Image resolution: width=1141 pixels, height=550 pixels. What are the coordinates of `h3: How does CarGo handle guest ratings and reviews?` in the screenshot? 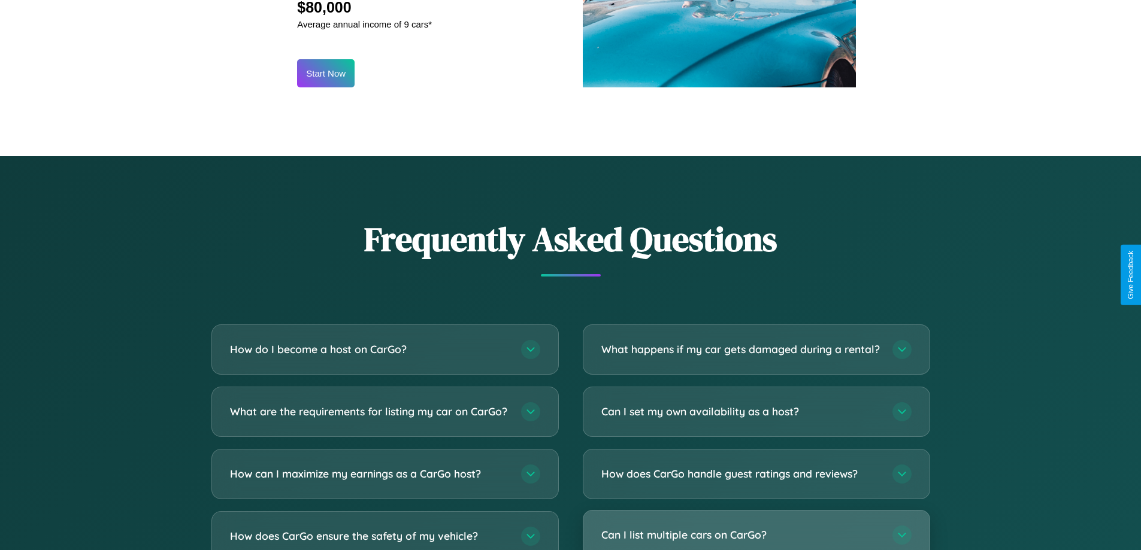 It's located at (741, 474).